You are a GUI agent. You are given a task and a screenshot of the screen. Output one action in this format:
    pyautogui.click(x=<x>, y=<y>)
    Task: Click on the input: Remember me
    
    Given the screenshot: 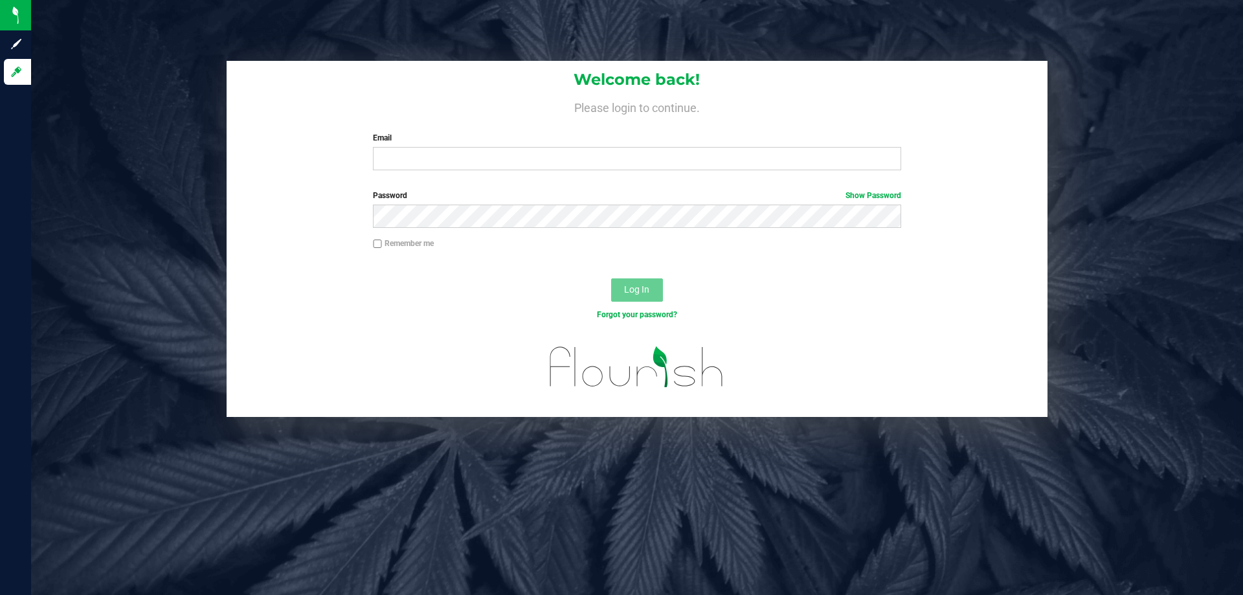 What is the action you would take?
    pyautogui.click(x=377, y=244)
    